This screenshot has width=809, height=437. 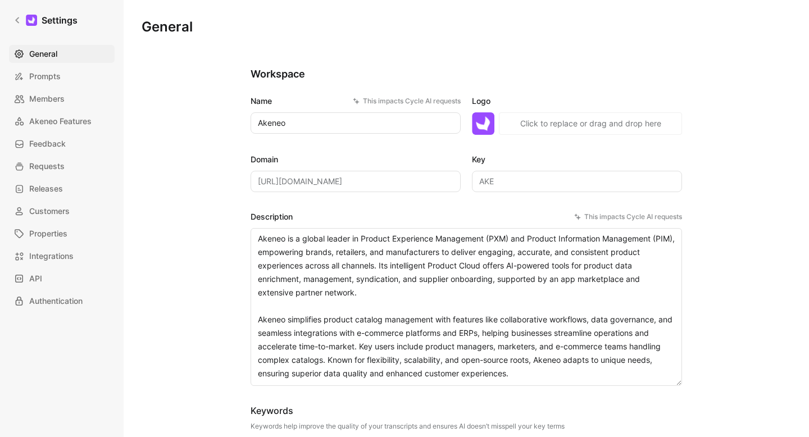 I want to click on div: Keywords help improve the quality of your transcripts and ensures AI doesn’t misspell your key terms, so click(x=407, y=426).